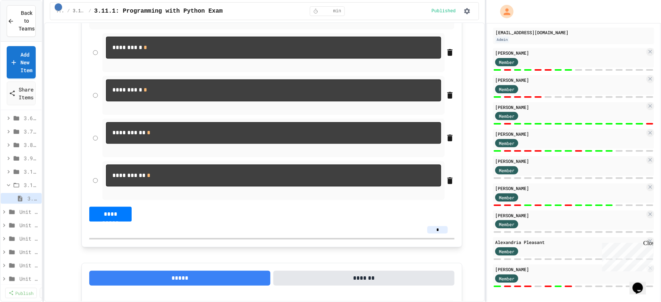  I want to click on span: Unit 7: Data Structures, so click(29, 252).